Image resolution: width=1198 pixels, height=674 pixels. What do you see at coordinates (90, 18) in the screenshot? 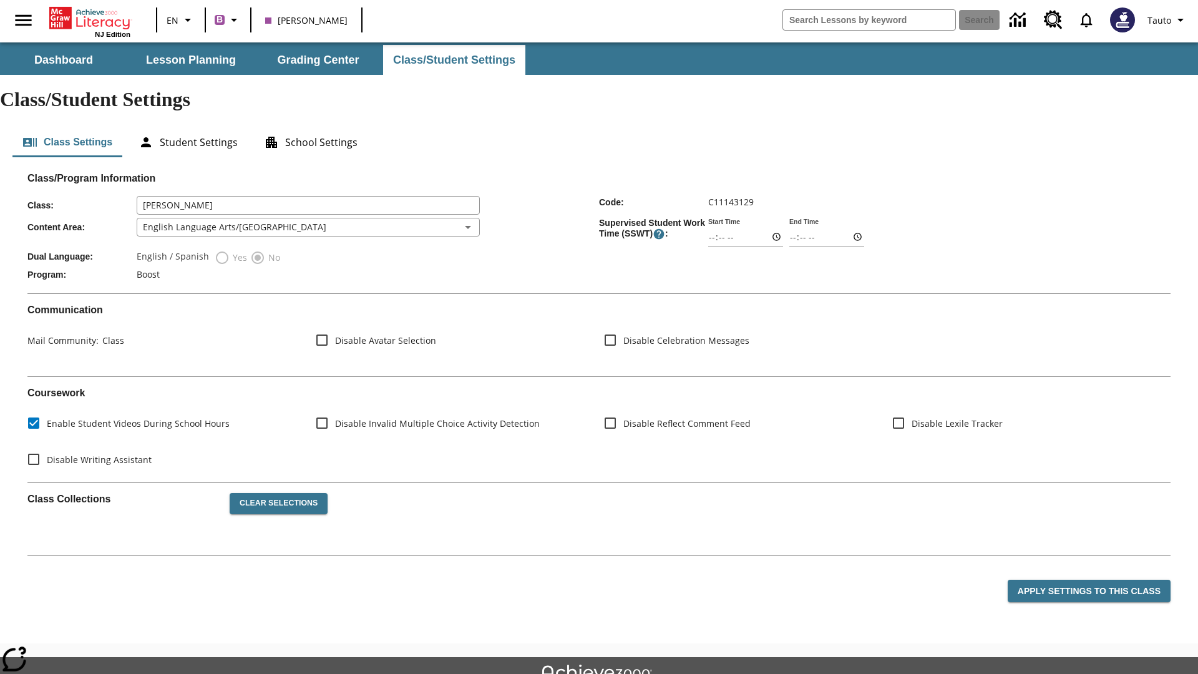
I see `a: Home` at bounding box center [90, 18].